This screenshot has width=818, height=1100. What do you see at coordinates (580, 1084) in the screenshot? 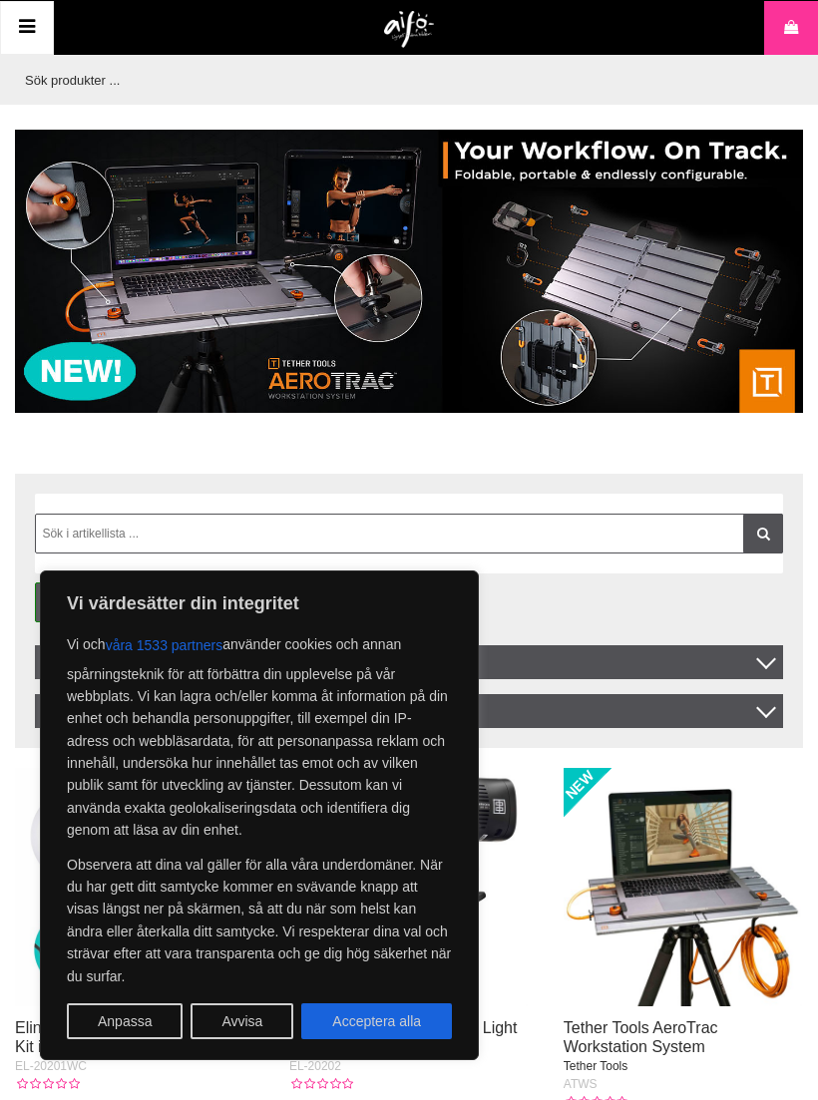
I see `span: ATWS` at bounding box center [580, 1084].